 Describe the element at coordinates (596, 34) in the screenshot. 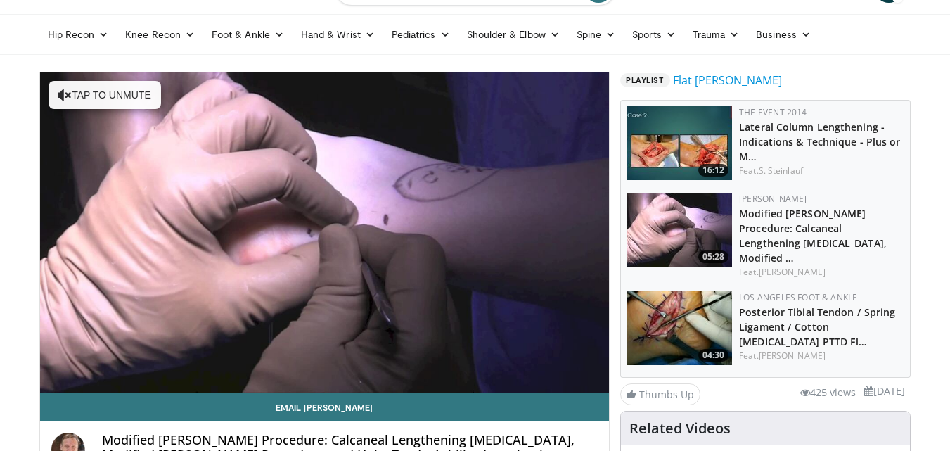

I see `a: Spine` at that location.